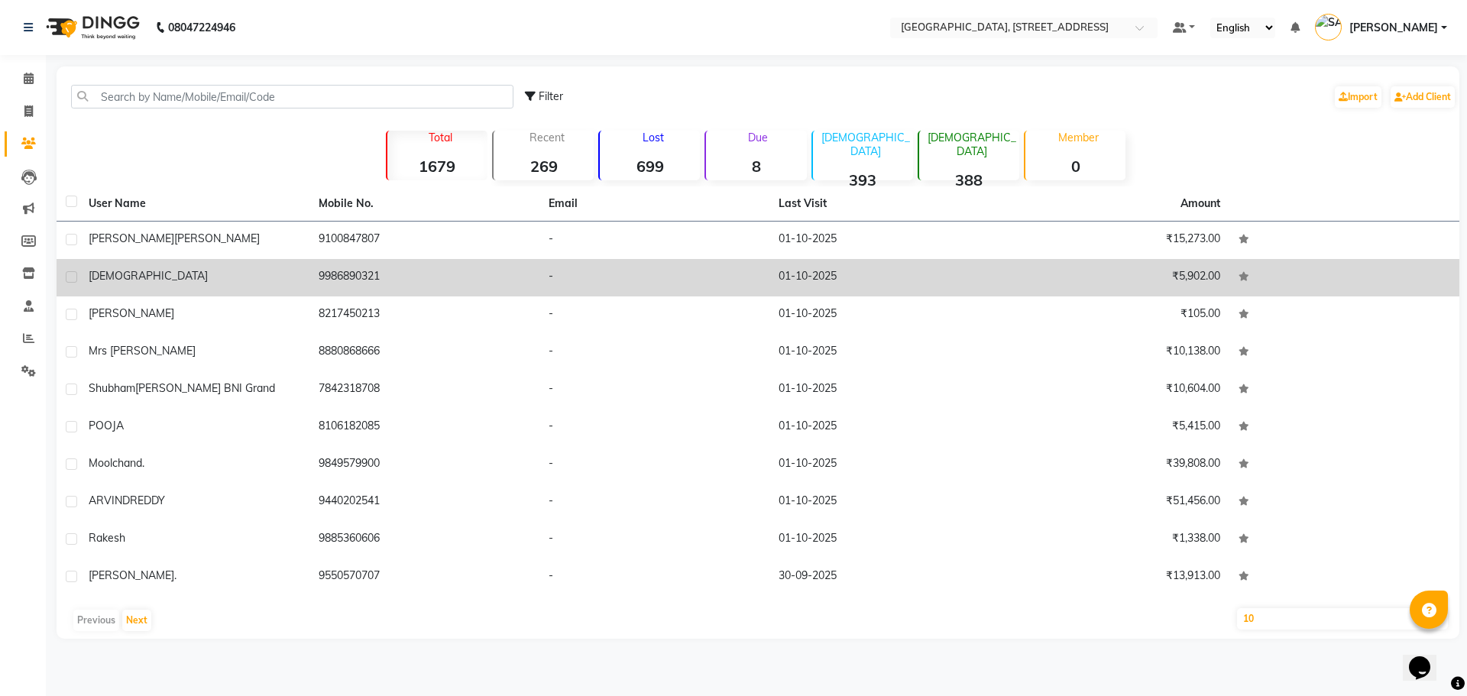 The image size is (1467, 696). Describe the element at coordinates (884, 204) in the screenshot. I see `th: Last Visit` at that location.